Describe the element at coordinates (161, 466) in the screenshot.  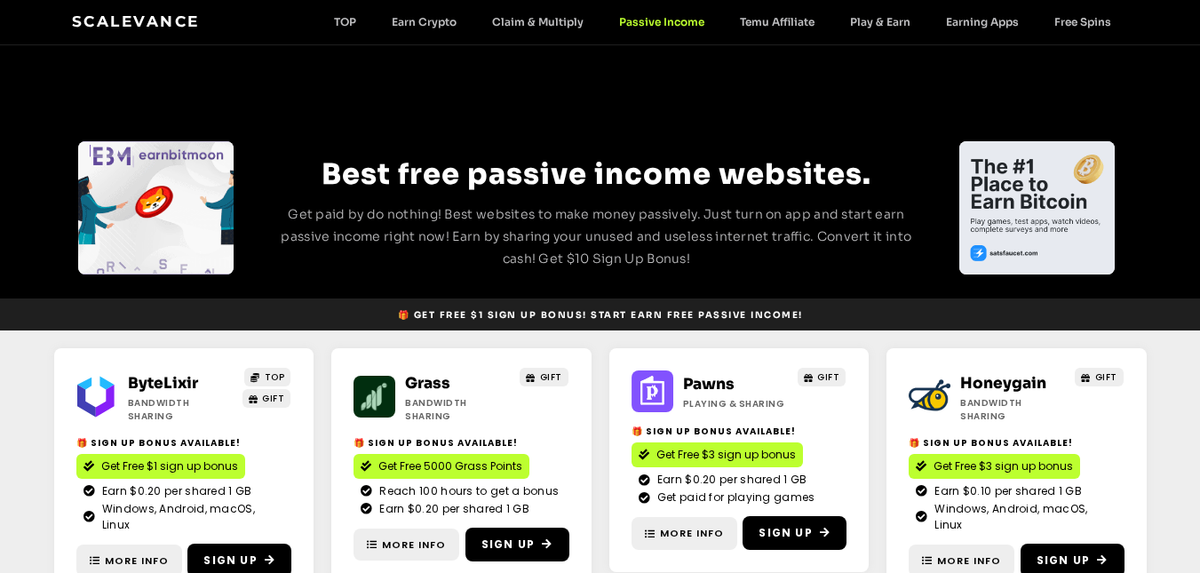
I see `a: Get Free $1 sign up bonus` at that location.